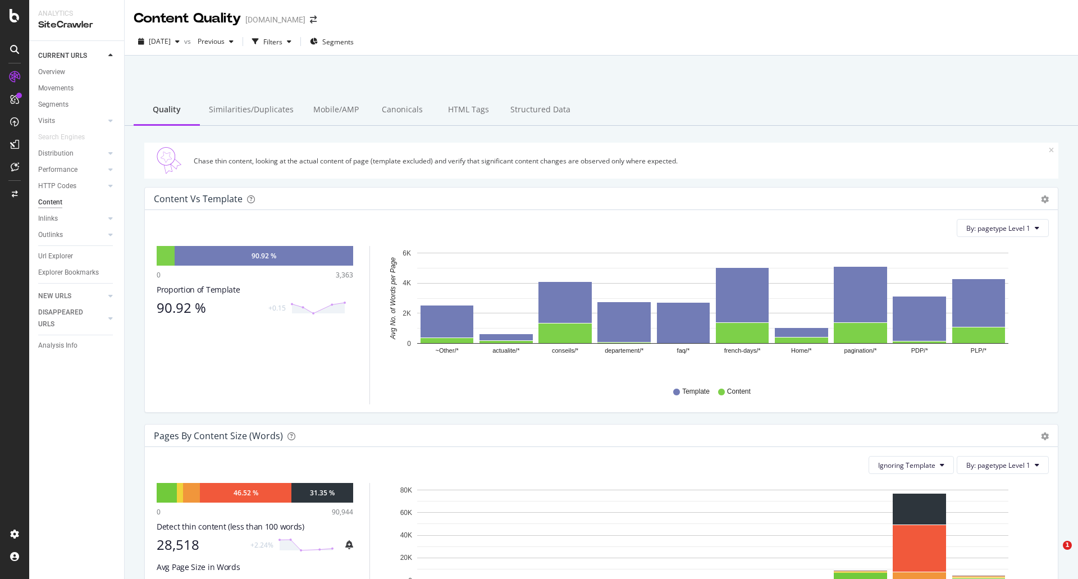  I want to click on span: Segments, so click(338, 42).